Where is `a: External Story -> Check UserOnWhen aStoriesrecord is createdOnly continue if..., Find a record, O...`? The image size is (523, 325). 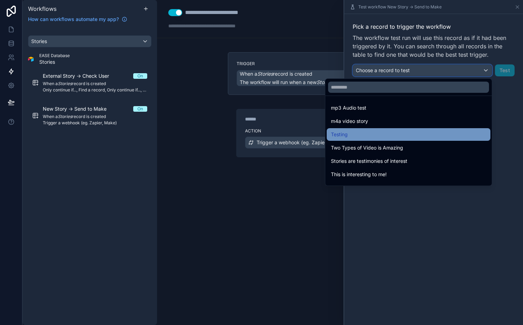 a: External Story -> Check UserOnWhen aStoriesrecord is createdOnly continue if..., Find a record, O... is located at coordinates (90, 83).